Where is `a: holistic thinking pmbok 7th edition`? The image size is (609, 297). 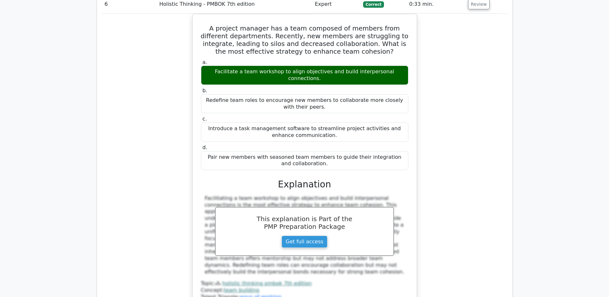
a: holistic thinking pmbok 7th edition is located at coordinates (267, 283).